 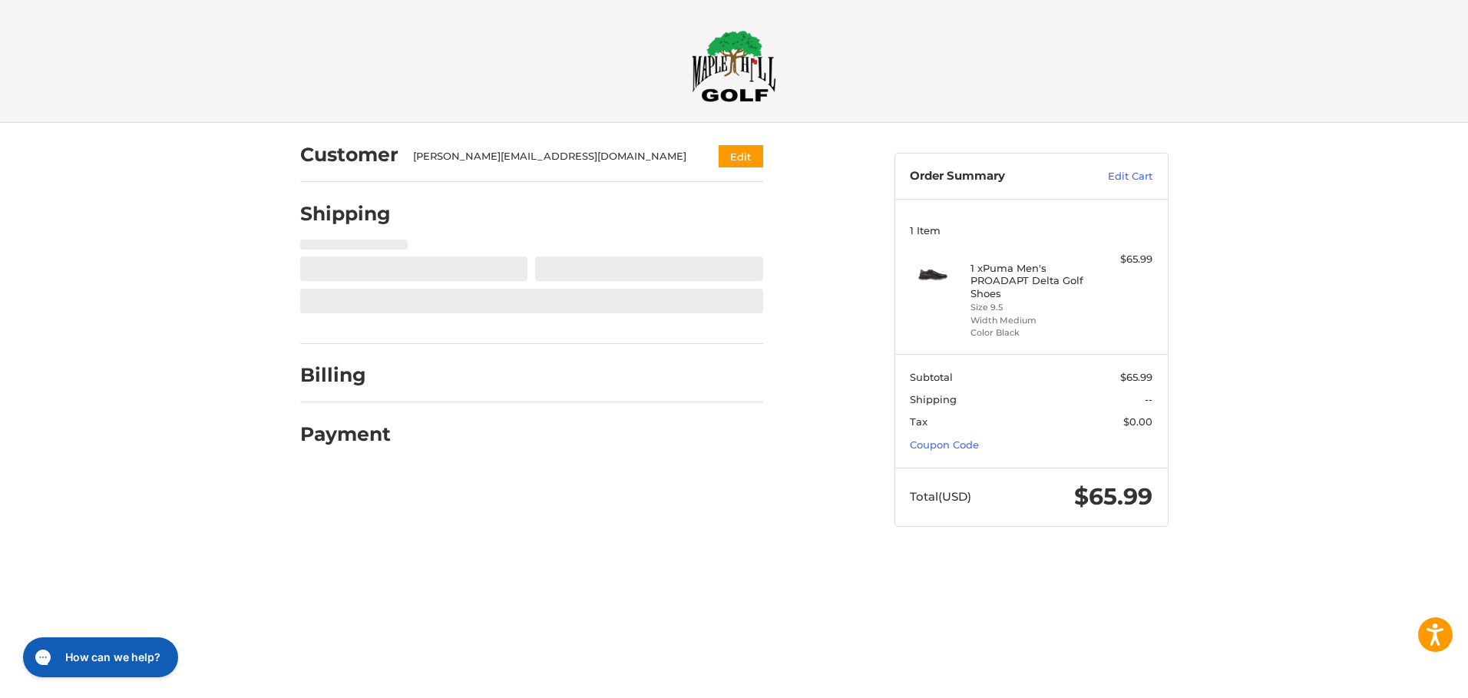 I want to click on h2: Payment, so click(x=345, y=434).